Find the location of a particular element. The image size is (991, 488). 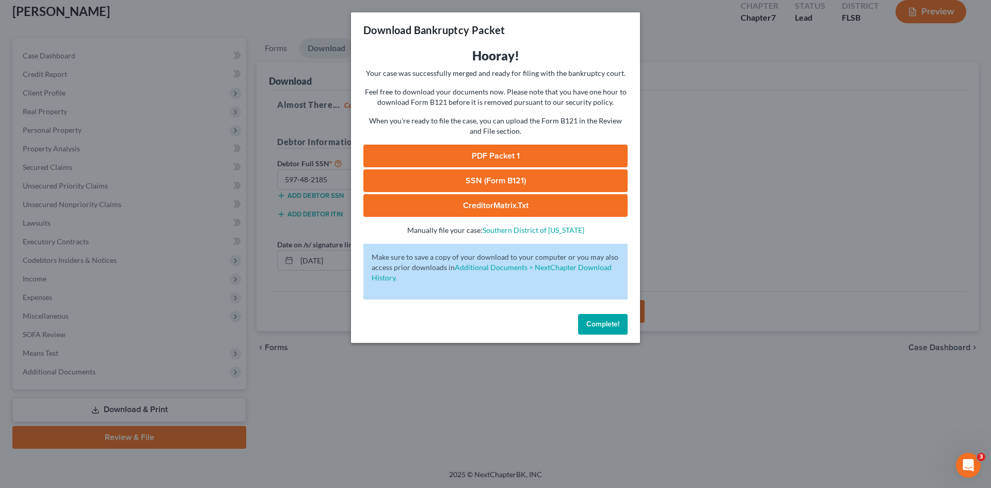

button: Complete! is located at coordinates (603, 324).